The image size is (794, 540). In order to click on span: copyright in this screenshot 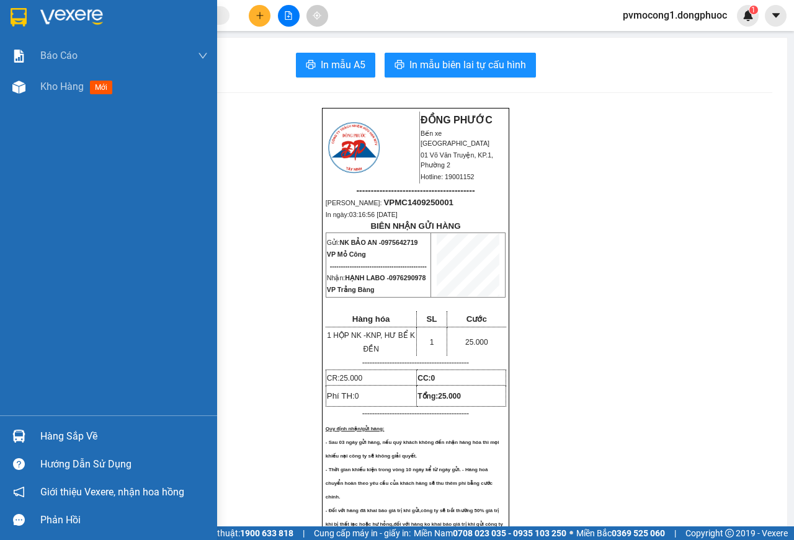, I will do `click(729, 533)`.